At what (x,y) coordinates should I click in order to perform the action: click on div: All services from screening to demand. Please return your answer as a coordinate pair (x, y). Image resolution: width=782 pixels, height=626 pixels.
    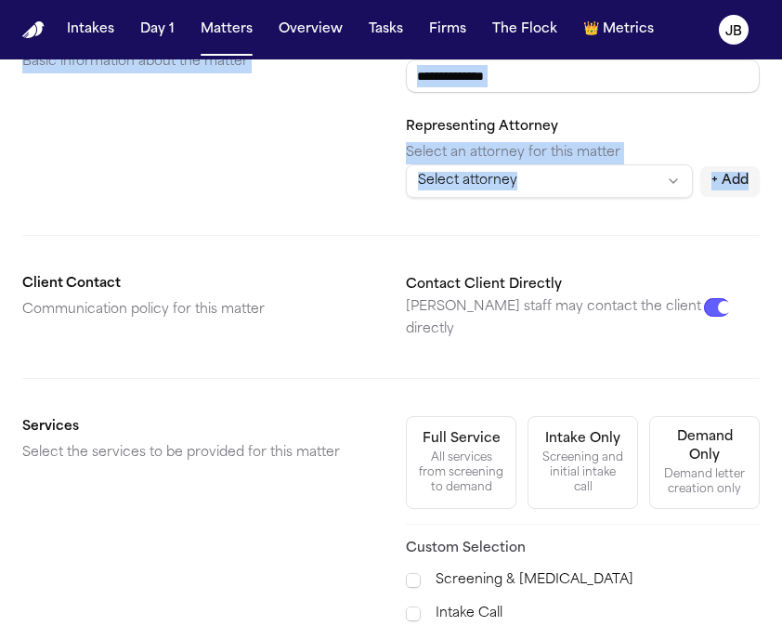
    Looking at the image, I should click on (461, 473).